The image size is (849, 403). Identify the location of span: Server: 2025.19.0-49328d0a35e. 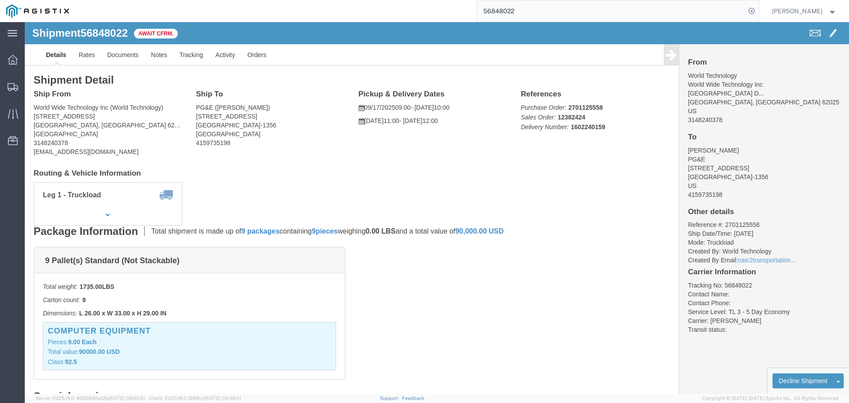
(90, 398).